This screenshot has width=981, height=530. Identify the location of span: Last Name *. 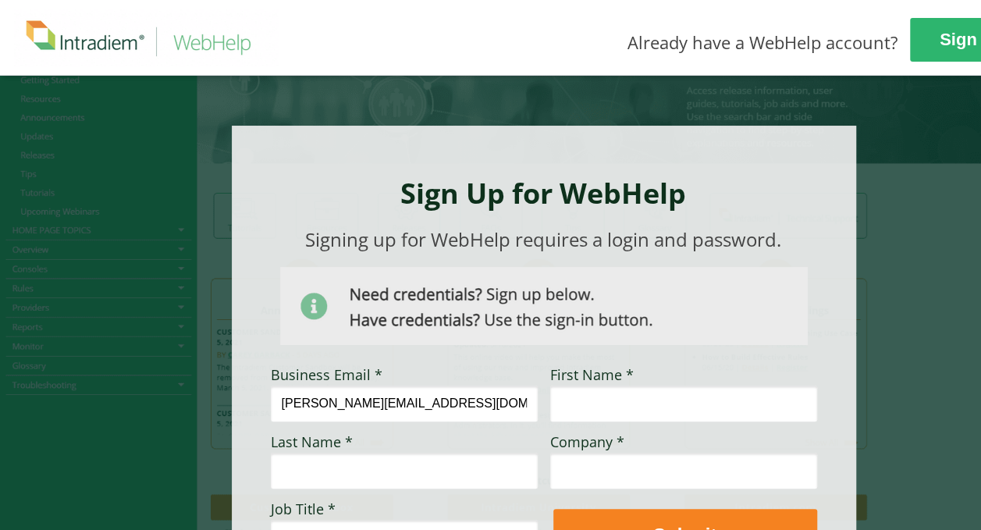
(311, 442).